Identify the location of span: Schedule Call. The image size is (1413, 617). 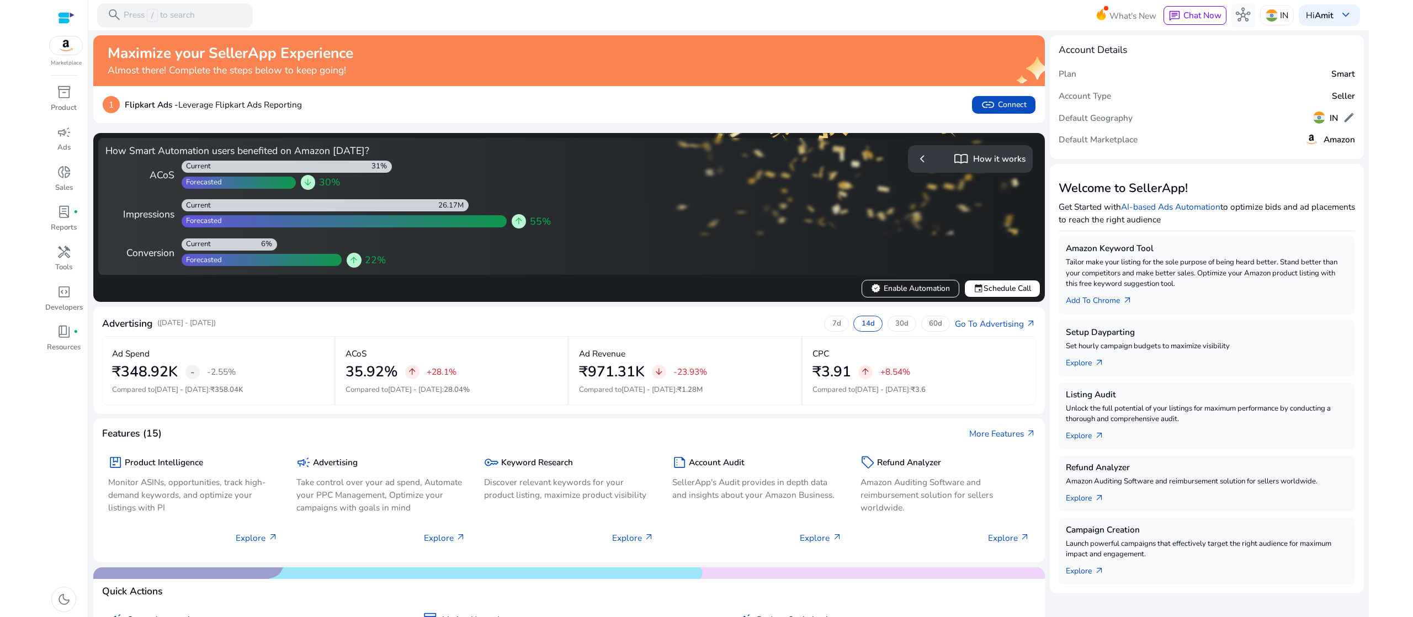
(1002, 288).